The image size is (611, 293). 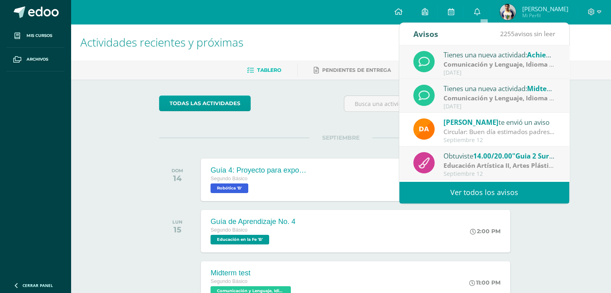 What do you see at coordinates (253, 222) in the screenshot?
I see `div: Guía de Aprendizaje No. 4` at bounding box center [253, 222].